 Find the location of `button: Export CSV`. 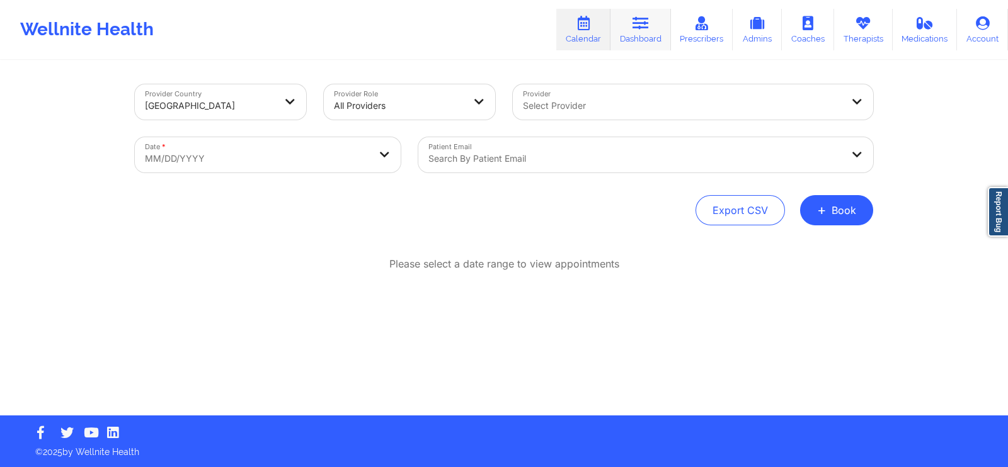

button: Export CSV is located at coordinates (740, 210).